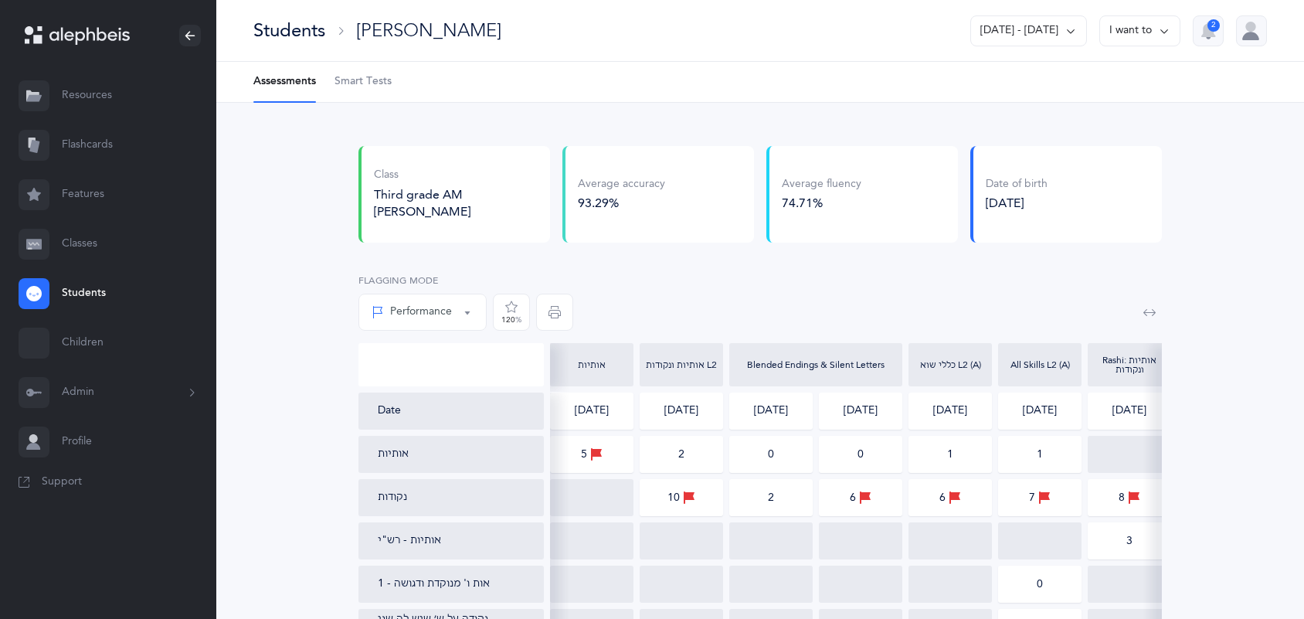  What do you see at coordinates (392, 497) in the screenshot?
I see `div: נקודות` at bounding box center [392, 497].